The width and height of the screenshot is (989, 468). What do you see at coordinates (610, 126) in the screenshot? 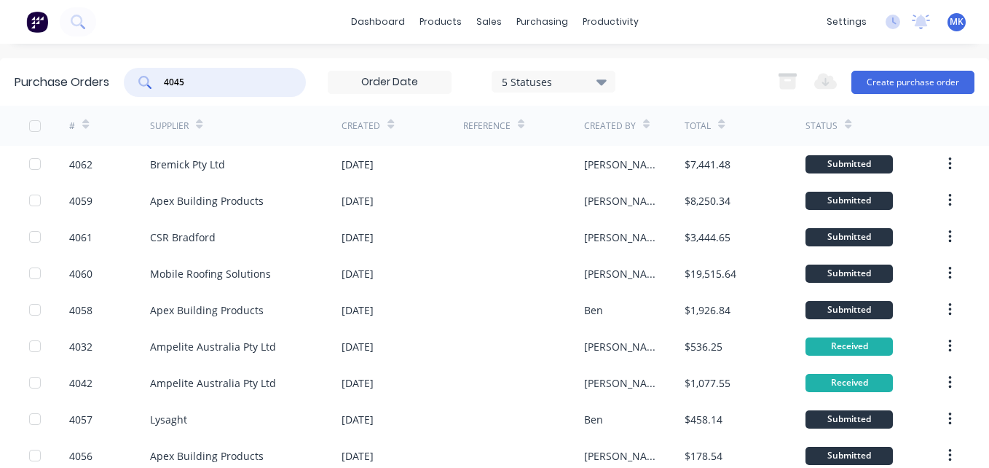
I see `div: Created By` at bounding box center [610, 126].